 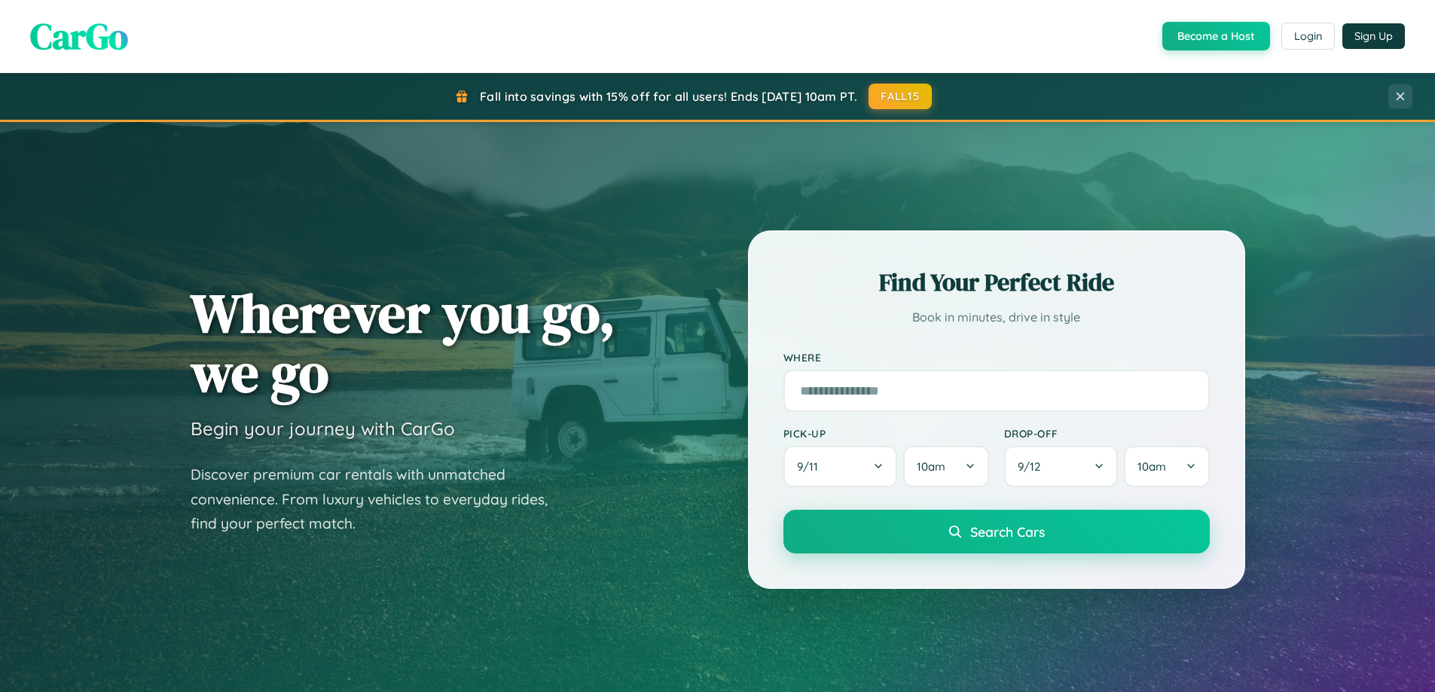 I want to click on button: FALL15, so click(x=900, y=96).